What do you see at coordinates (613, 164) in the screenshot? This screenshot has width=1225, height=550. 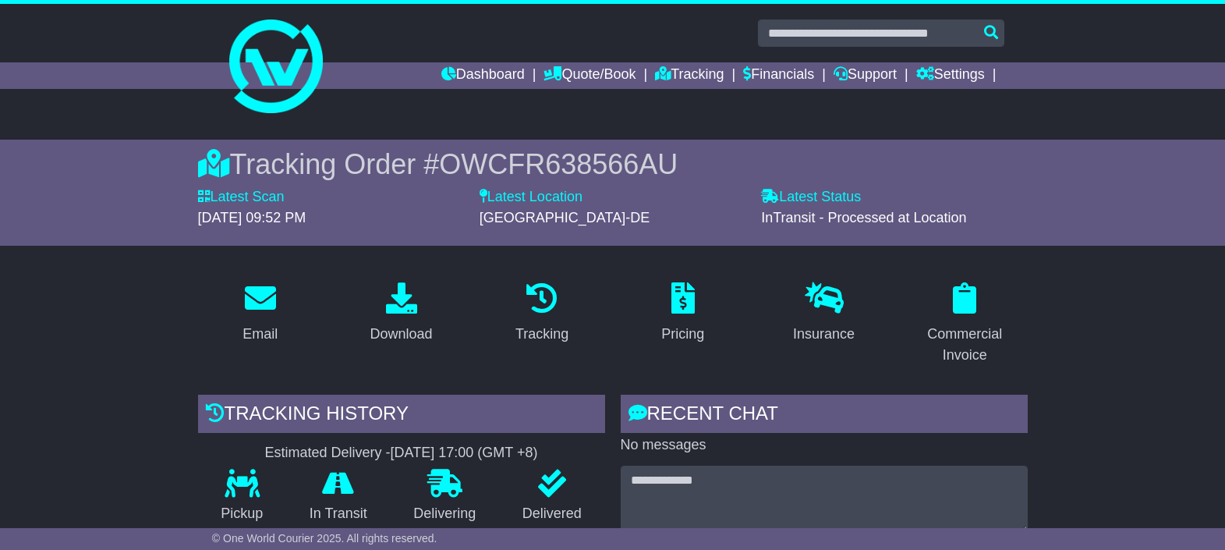 I see `div: Tracking Order #` at bounding box center [613, 164].